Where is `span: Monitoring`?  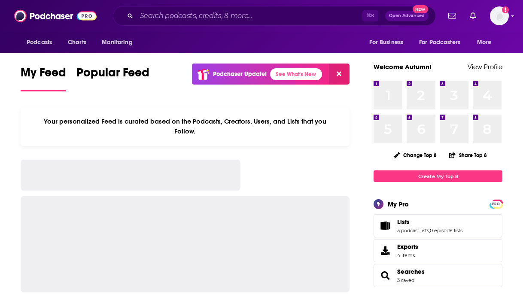 span: Monitoring is located at coordinates (117, 43).